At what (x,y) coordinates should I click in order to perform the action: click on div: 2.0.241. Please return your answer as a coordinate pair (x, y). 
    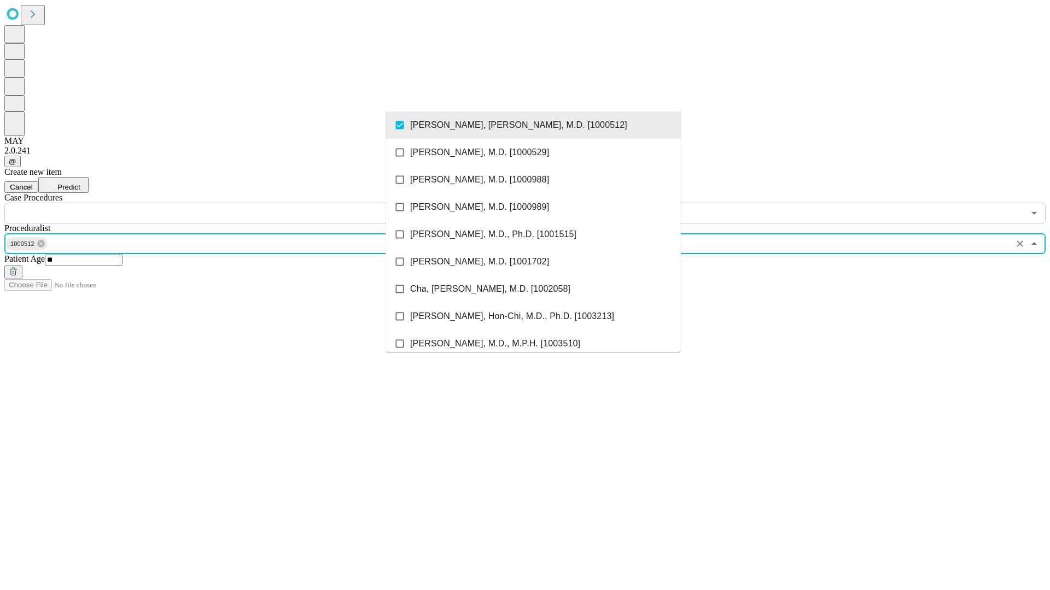
    Looking at the image, I should click on (525, 151).